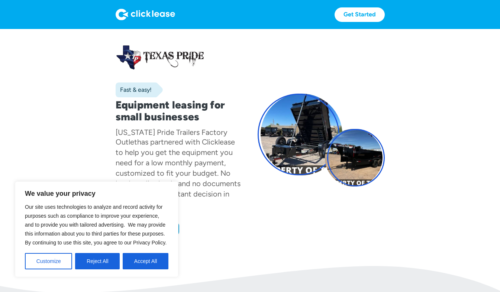 Image resolution: width=500 pixels, height=292 pixels. Describe the element at coordinates (48, 261) in the screenshot. I see `button: Customize` at that location.